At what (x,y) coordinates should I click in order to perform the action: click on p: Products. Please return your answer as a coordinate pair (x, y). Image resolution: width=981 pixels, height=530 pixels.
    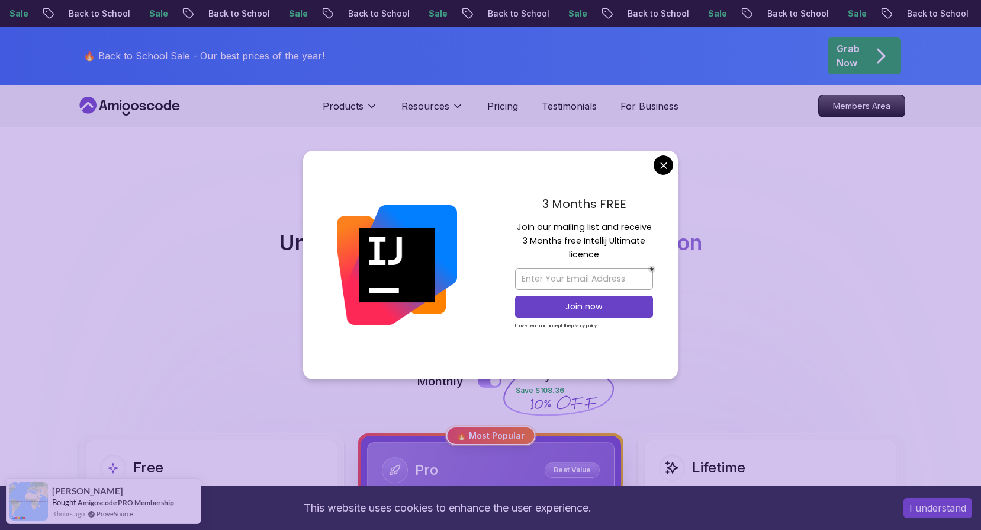
    Looking at the image, I should click on (343, 106).